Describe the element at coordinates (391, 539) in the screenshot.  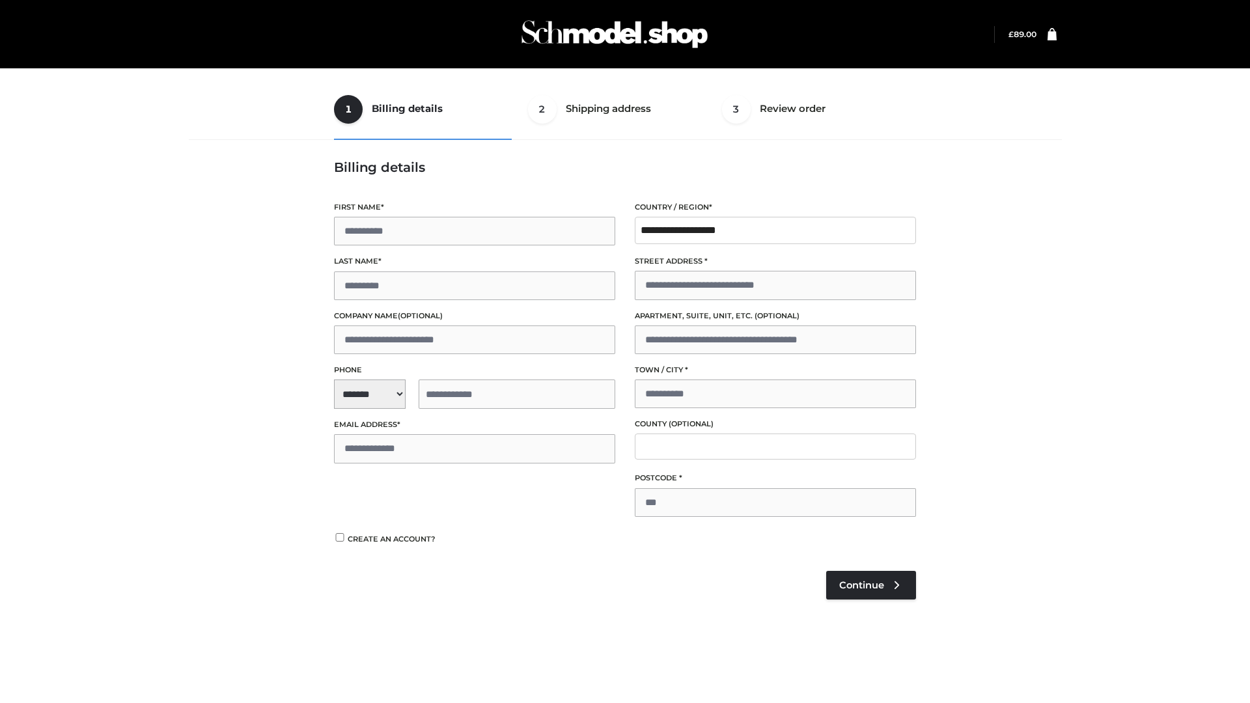
I see `span: Create an account?` at that location.